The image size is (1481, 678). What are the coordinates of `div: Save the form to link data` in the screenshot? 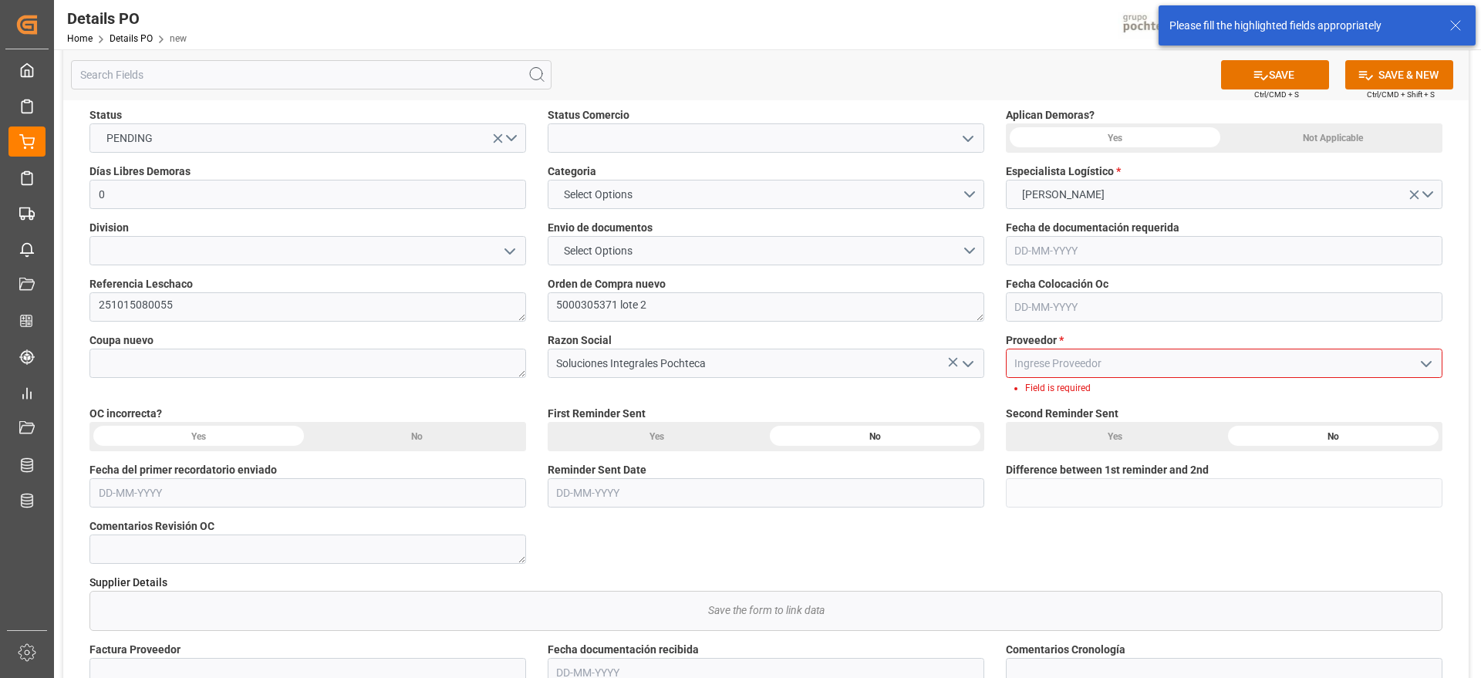 It's located at (766, 611).